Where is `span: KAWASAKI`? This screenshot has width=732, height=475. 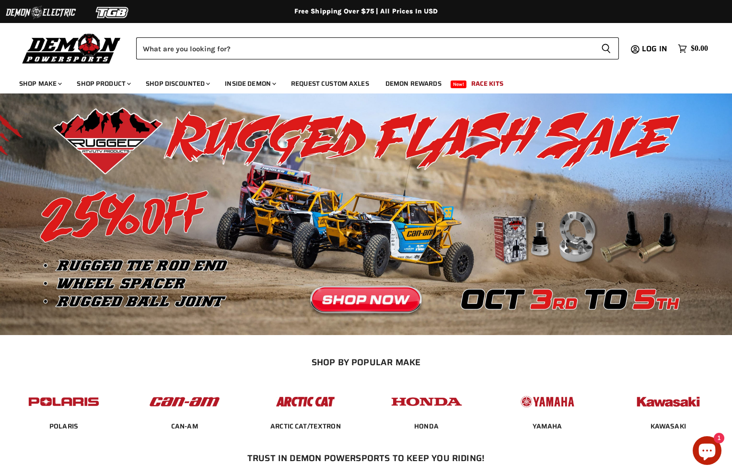
span: KAWASAKI is located at coordinates (668, 427).